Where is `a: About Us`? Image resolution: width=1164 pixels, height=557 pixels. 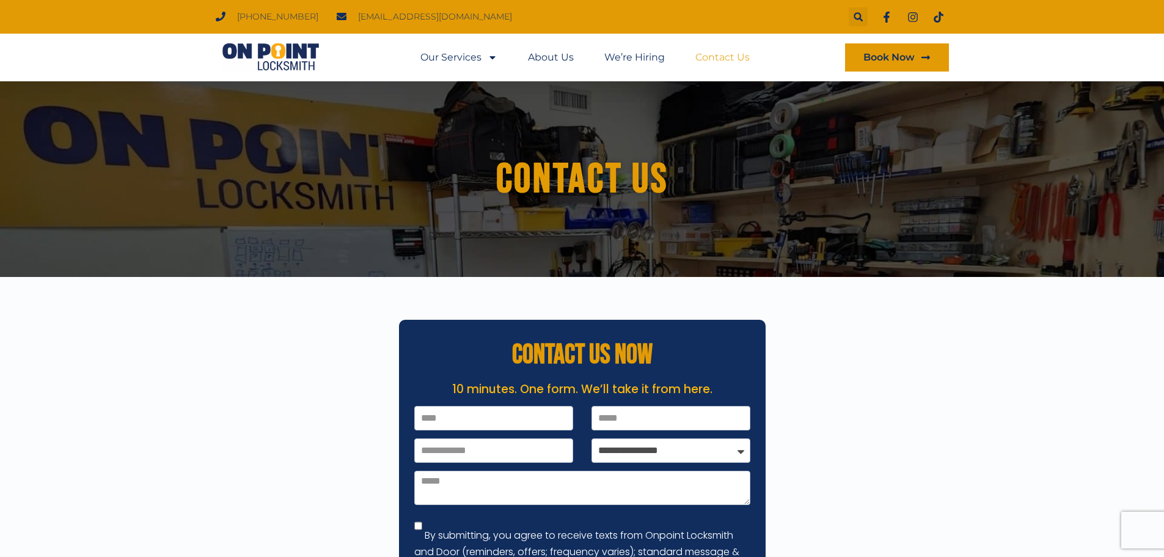
a: About Us is located at coordinates (551, 57).